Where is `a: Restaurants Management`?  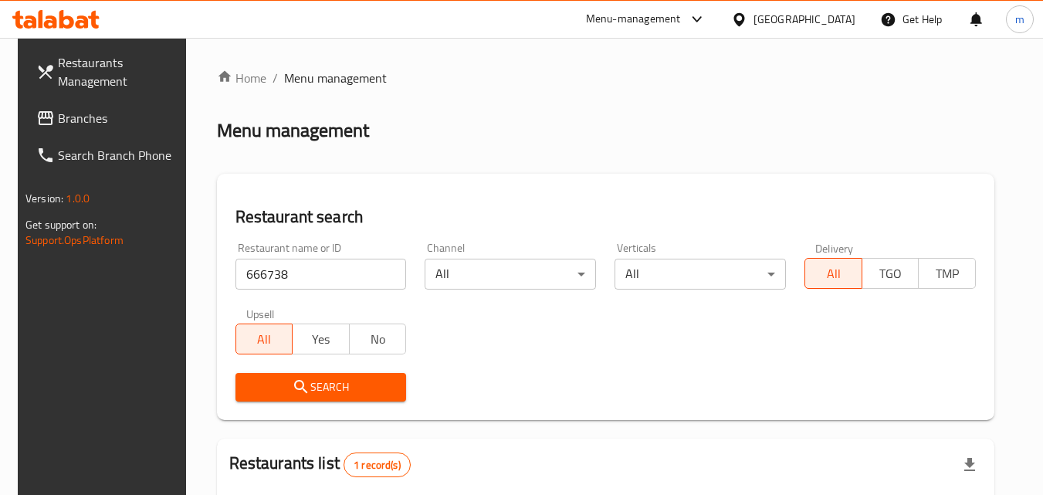 a: Restaurants Management is located at coordinates (108, 72).